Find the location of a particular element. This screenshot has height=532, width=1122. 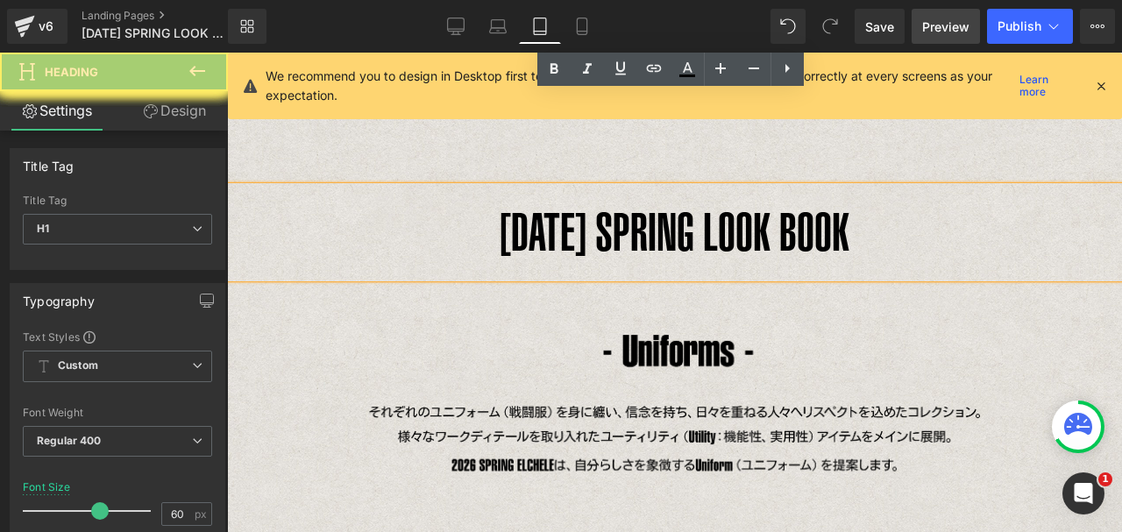

a: ログイン is located at coordinates (800, 45).